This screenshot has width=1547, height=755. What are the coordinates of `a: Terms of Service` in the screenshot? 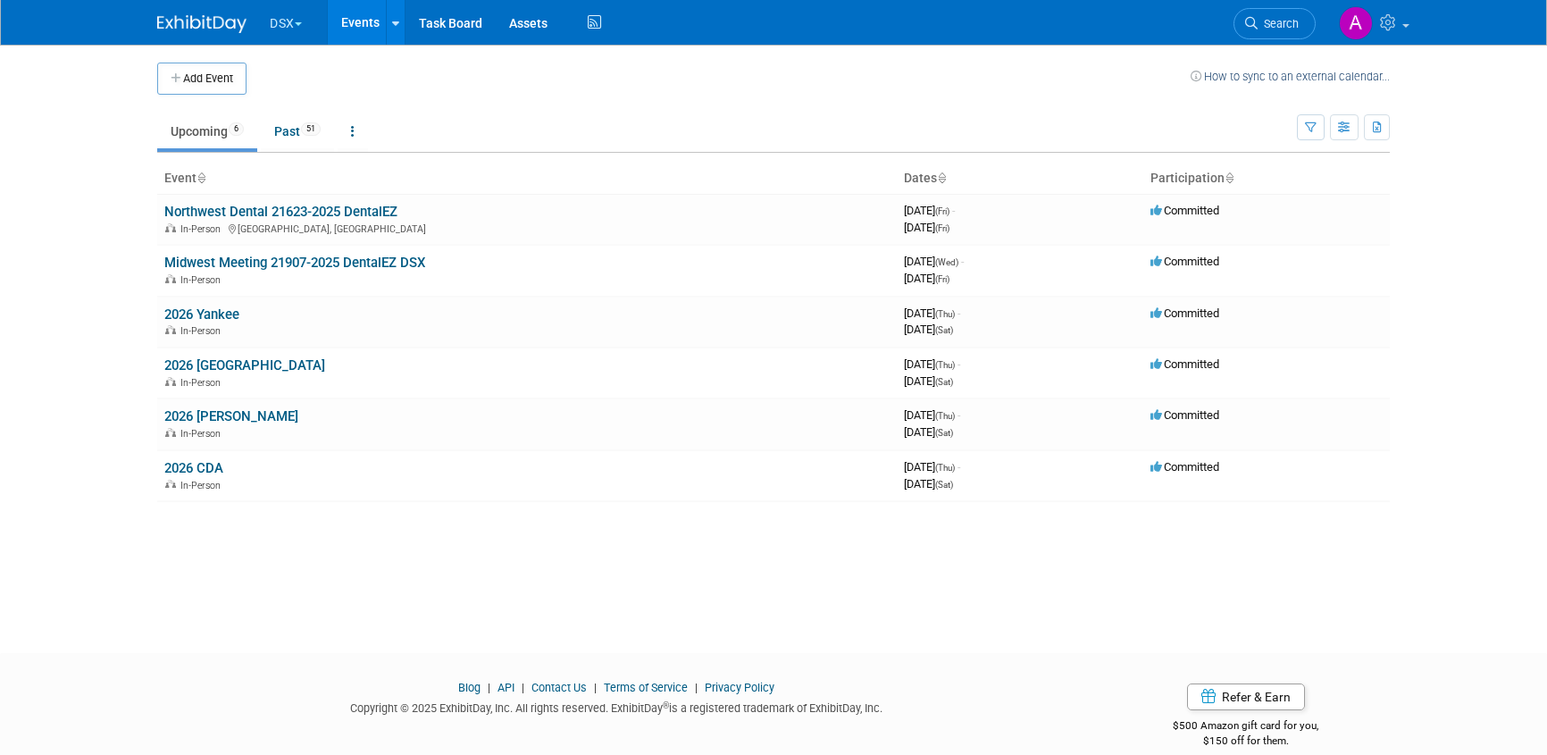 It's located at (646, 687).